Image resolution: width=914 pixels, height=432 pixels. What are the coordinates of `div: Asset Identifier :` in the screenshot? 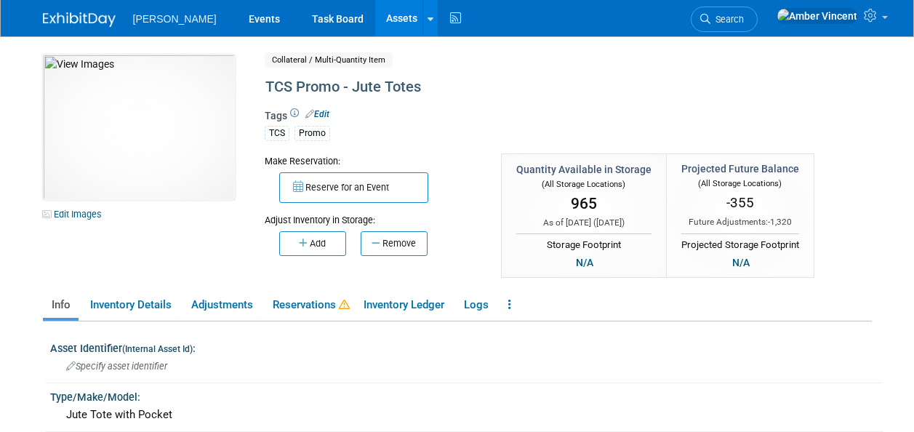 It's located at (466, 346).